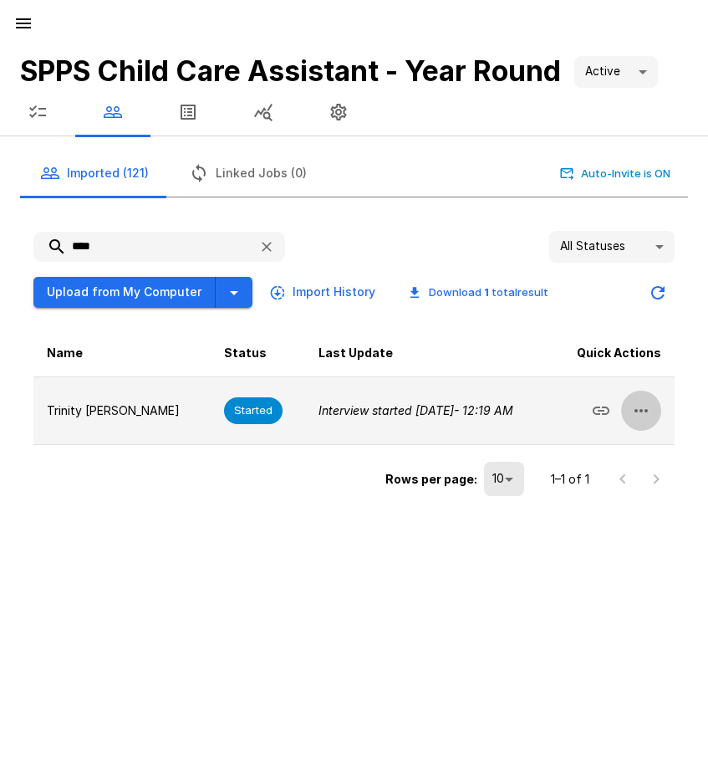 Image resolution: width=708 pixels, height=778 pixels. Describe the element at coordinates (504, 478) in the screenshot. I see `div: 10` at that location.